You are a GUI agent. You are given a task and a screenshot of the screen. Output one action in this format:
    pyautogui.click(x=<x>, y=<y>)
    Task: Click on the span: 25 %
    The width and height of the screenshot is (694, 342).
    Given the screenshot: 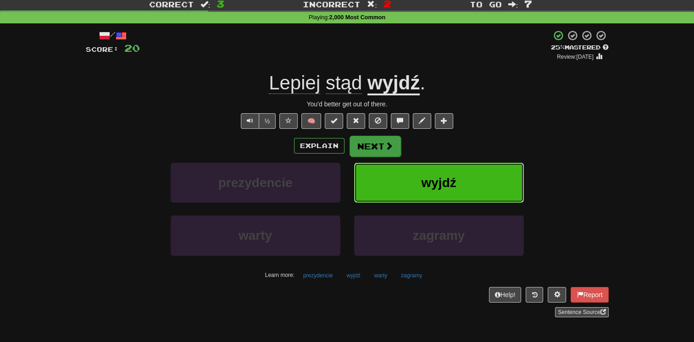 What is the action you would take?
    pyautogui.click(x=558, y=47)
    